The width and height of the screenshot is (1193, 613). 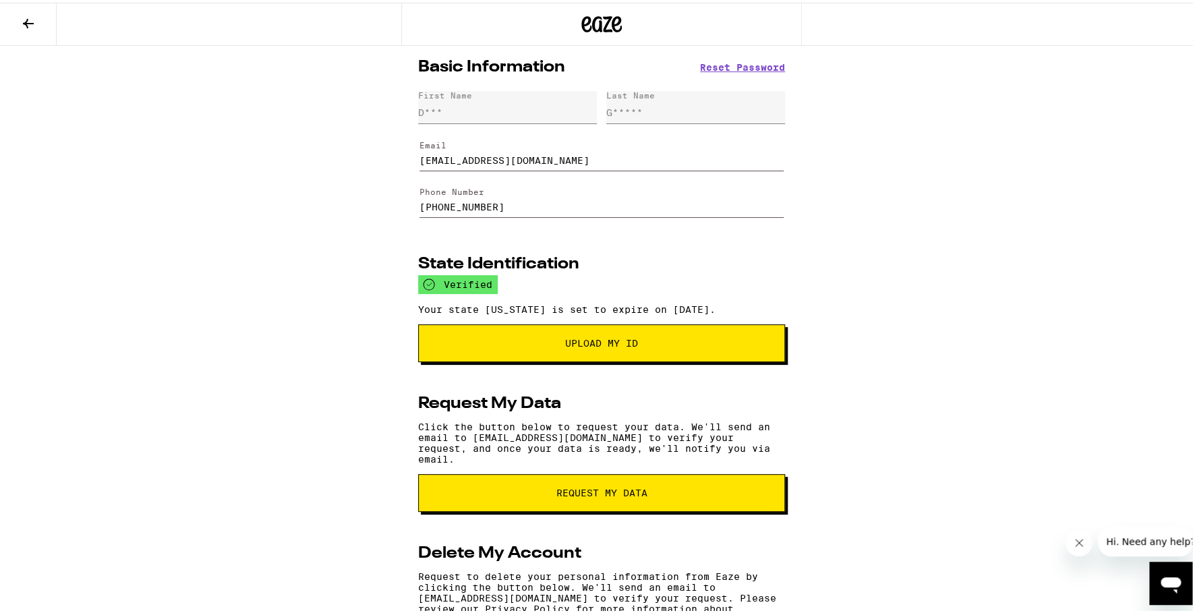 I want to click on h2: Request My Data, so click(x=489, y=401).